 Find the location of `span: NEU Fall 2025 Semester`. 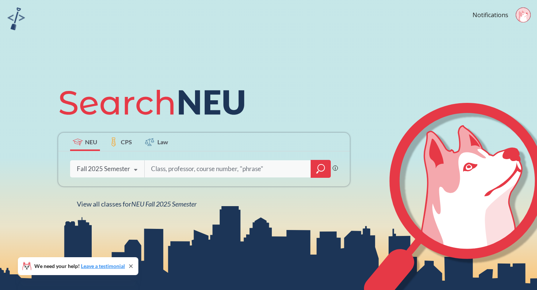

span: NEU Fall 2025 Semester is located at coordinates (164, 204).